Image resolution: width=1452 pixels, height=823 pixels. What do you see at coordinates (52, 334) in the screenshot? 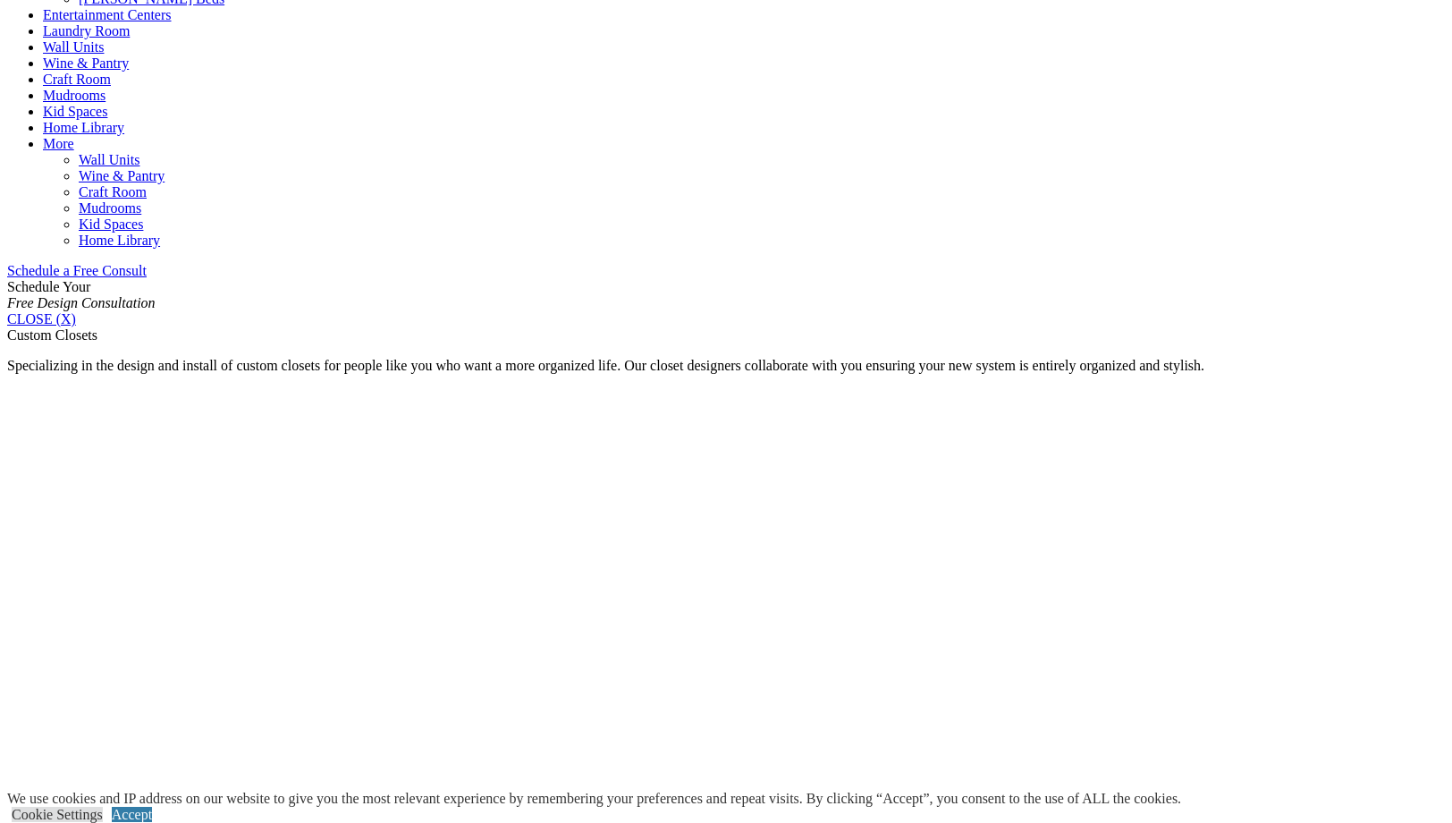
I see `span: Custom Closets` at bounding box center [52, 334].